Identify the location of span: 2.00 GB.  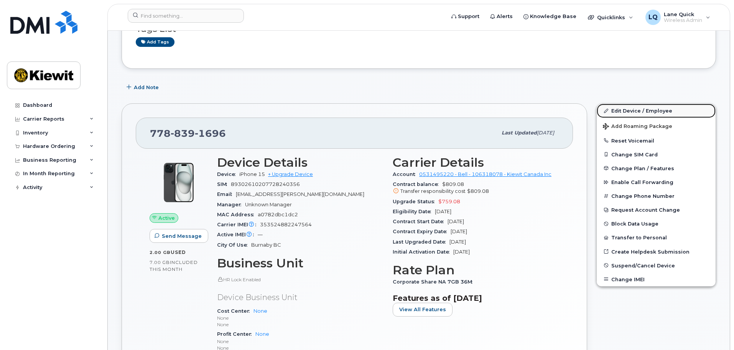
(160, 252).